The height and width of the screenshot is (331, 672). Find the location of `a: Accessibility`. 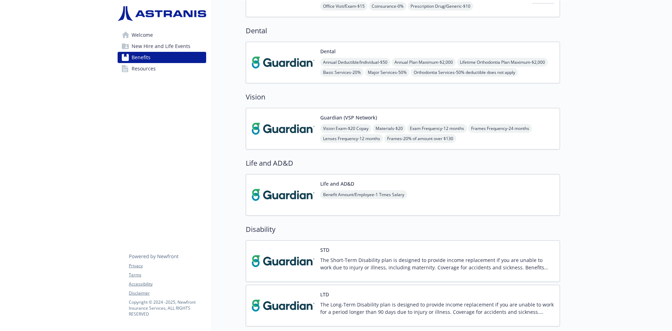

a: Accessibility is located at coordinates (167, 284).